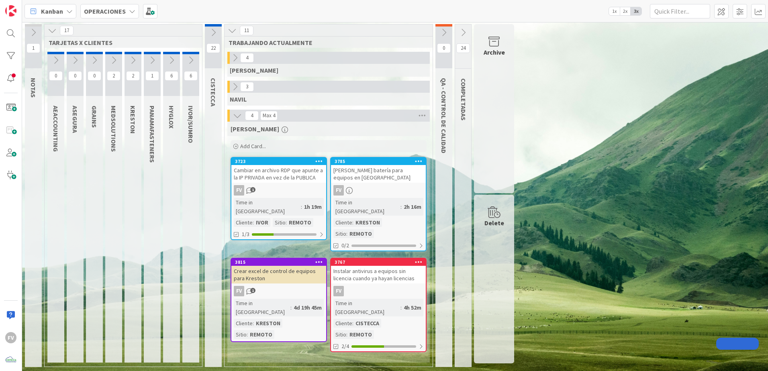 This screenshot has height=371, width=768. I want to click on div: 4d 19h 45m, so click(308, 308).